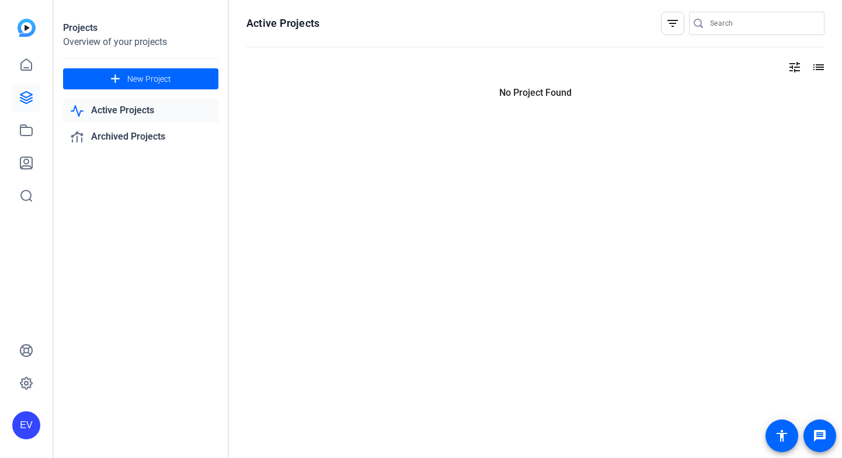 The image size is (842, 458). I want to click on span: New Project, so click(149, 79).